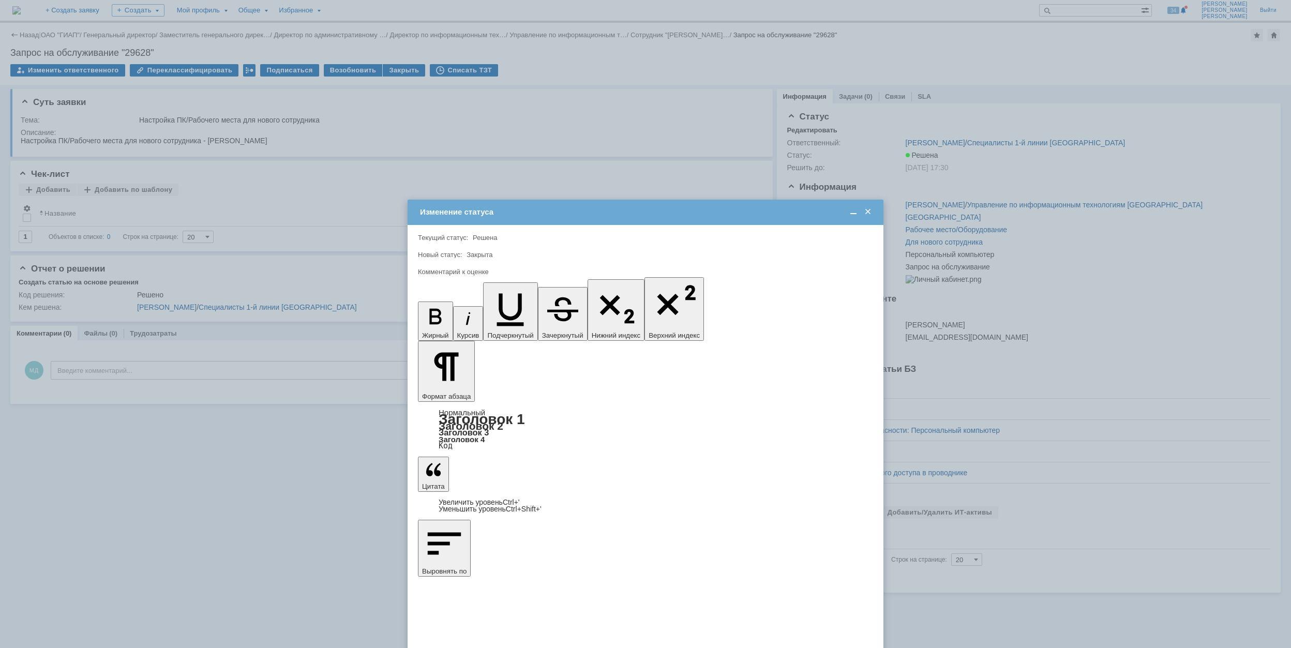 The height and width of the screenshot is (648, 1291). Describe the element at coordinates (479, 502) in the screenshot. I see `a: Increase` at that location.